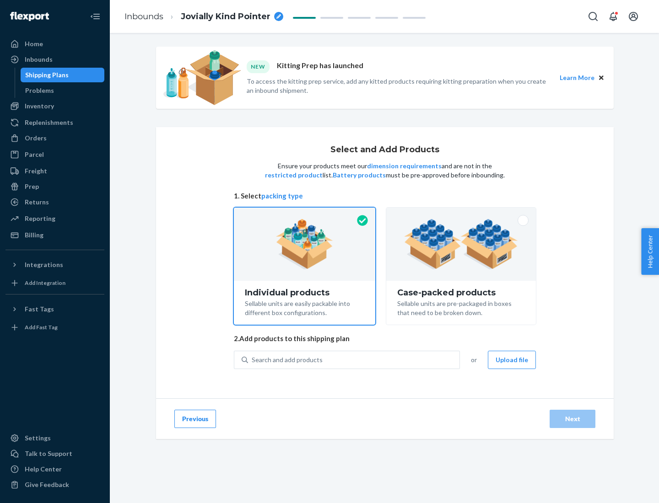 The height and width of the screenshot is (503, 659). What do you see at coordinates (474, 360) in the screenshot?
I see `span: or` at bounding box center [474, 360].